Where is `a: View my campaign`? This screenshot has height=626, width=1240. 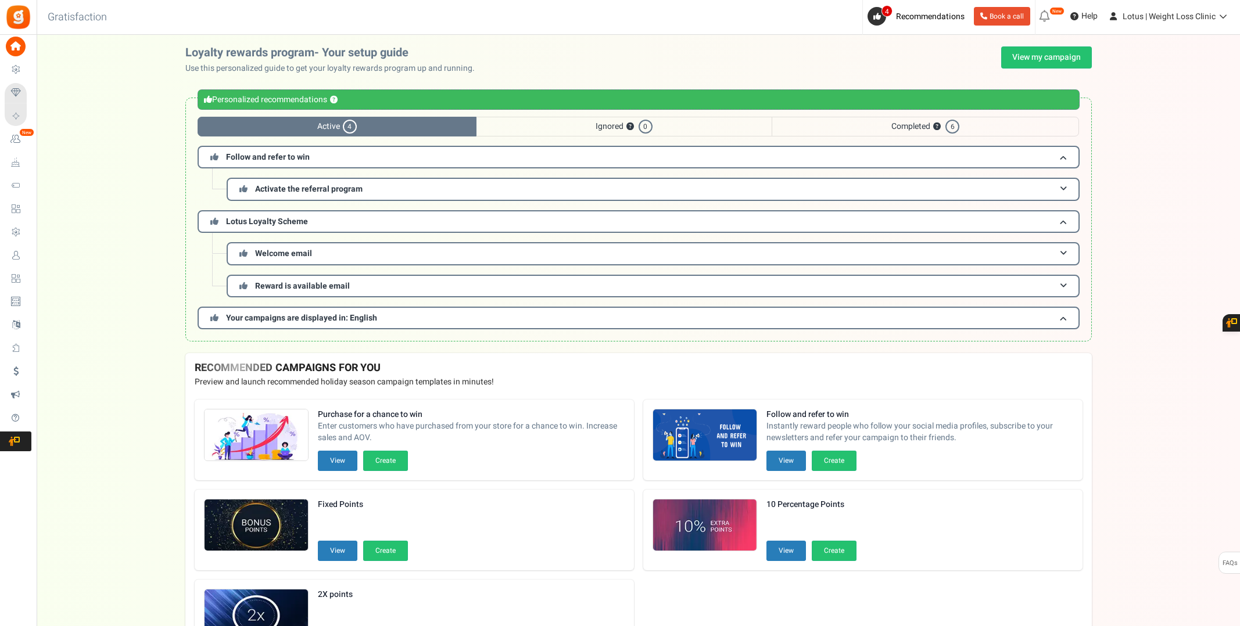
a: View my campaign is located at coordinates (1047, 58).